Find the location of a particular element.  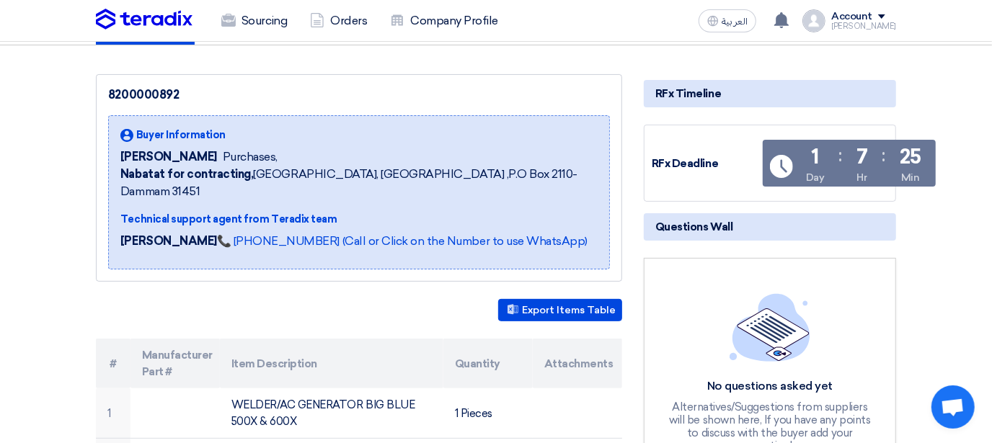

td: WELDER/AC GENERATOR BIG BLUE 500X & 600X is located at coordinates (332, 414).